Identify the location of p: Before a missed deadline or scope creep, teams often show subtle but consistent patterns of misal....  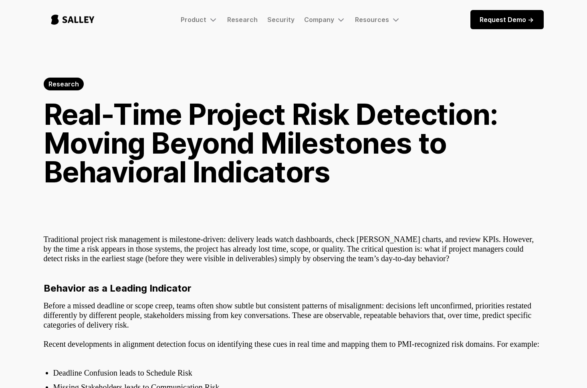
(293, 315).